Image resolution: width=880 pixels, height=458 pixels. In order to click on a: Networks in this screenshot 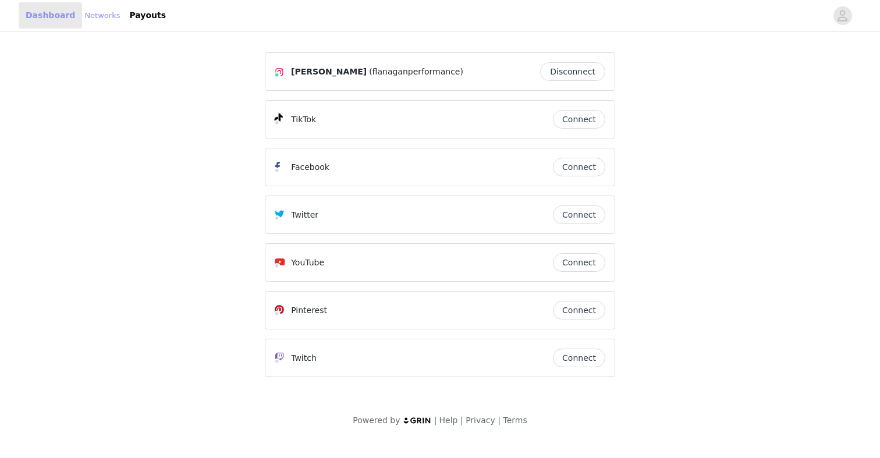, I will do `click(102, 16)`.